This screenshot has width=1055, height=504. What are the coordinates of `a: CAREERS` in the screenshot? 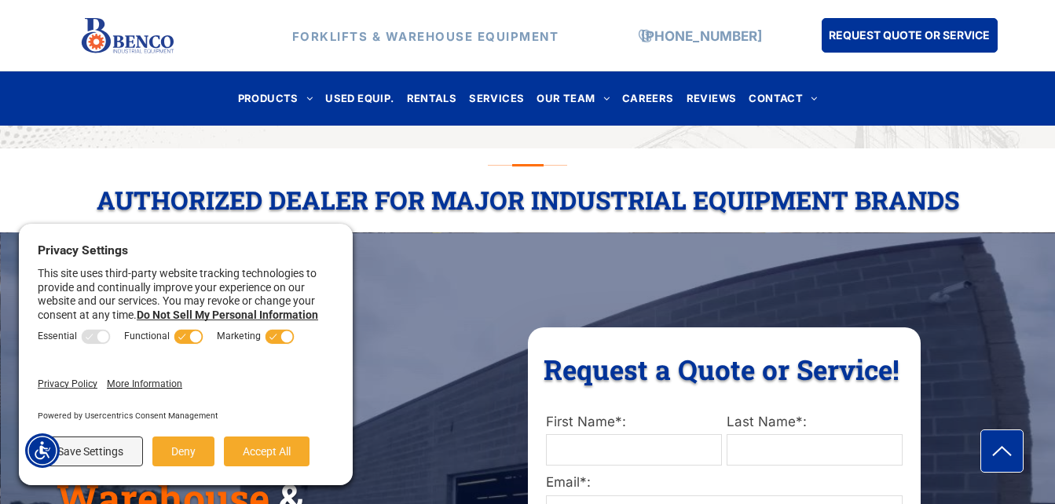 It's located at (648, 98).